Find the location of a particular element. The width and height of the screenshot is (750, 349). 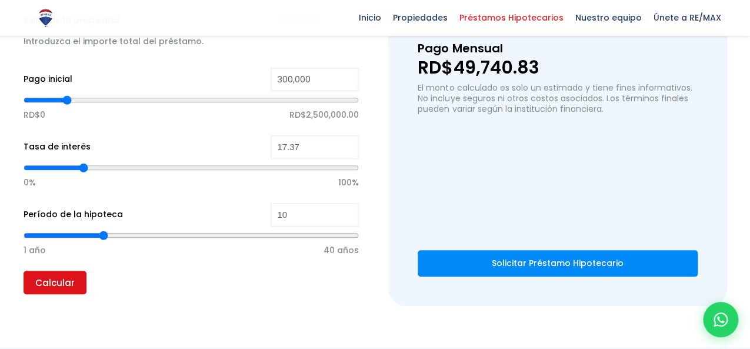

p: RD$49,740.83 is located at coordinates (557, 68).